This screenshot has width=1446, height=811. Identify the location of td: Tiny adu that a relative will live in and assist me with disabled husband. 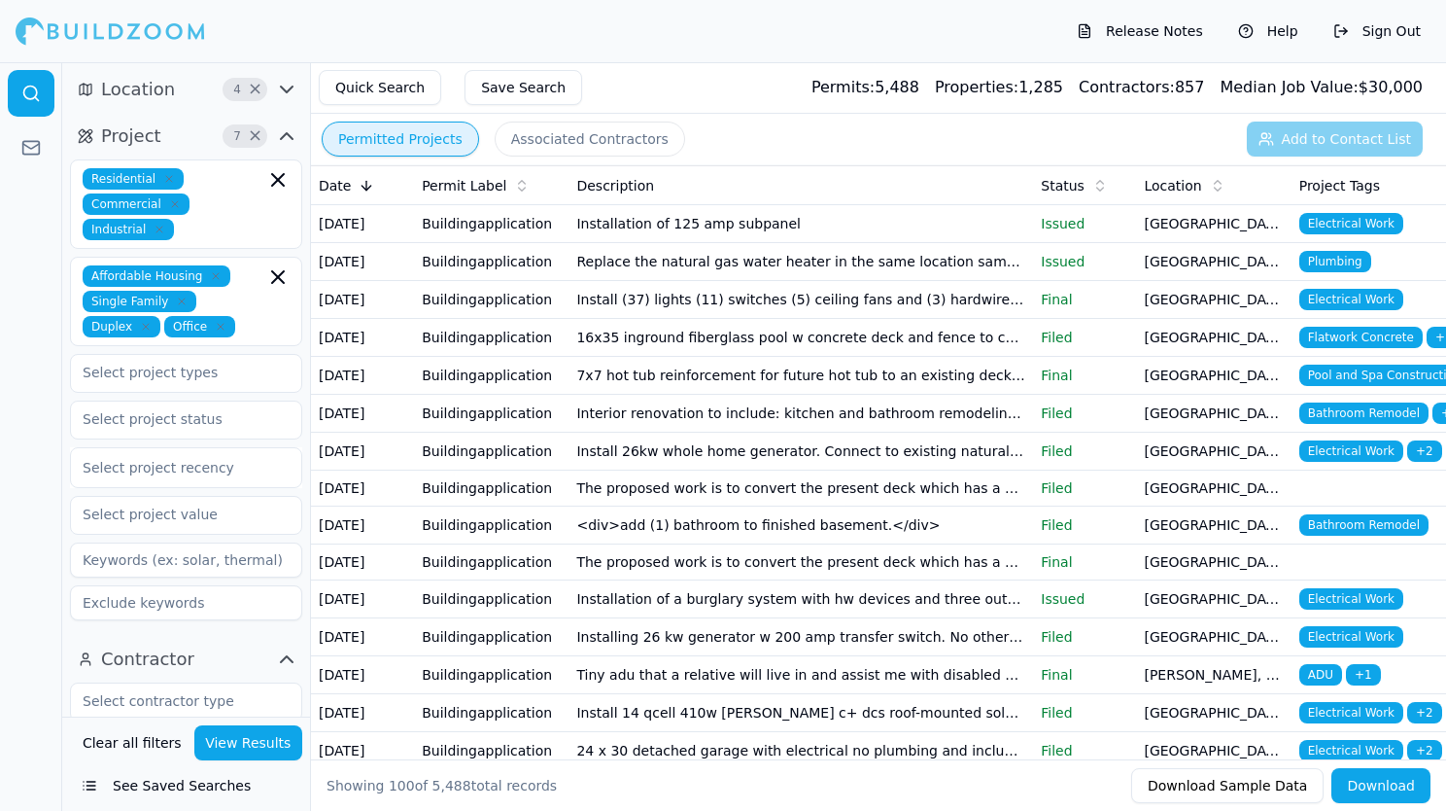
(801, 675).